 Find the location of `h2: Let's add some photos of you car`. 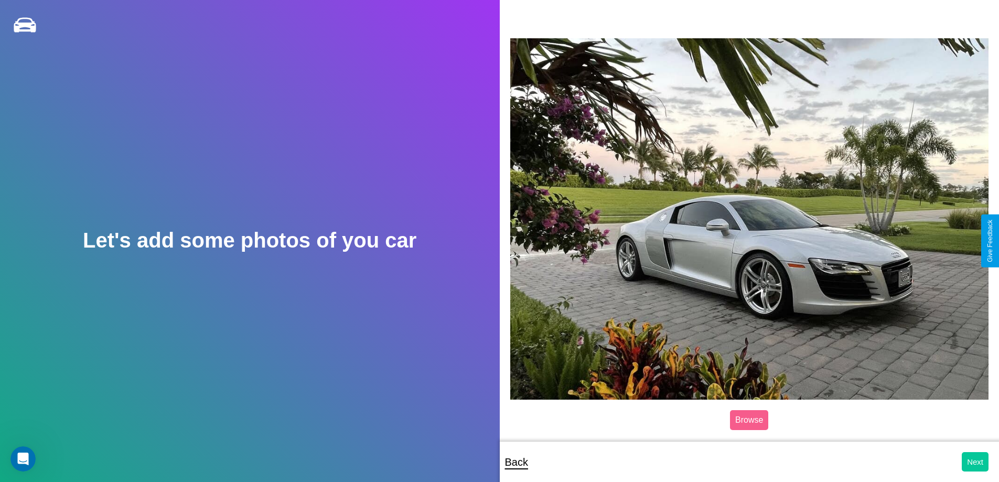

h2: Let's add some photos of you car is located at coordinates (250, 240).